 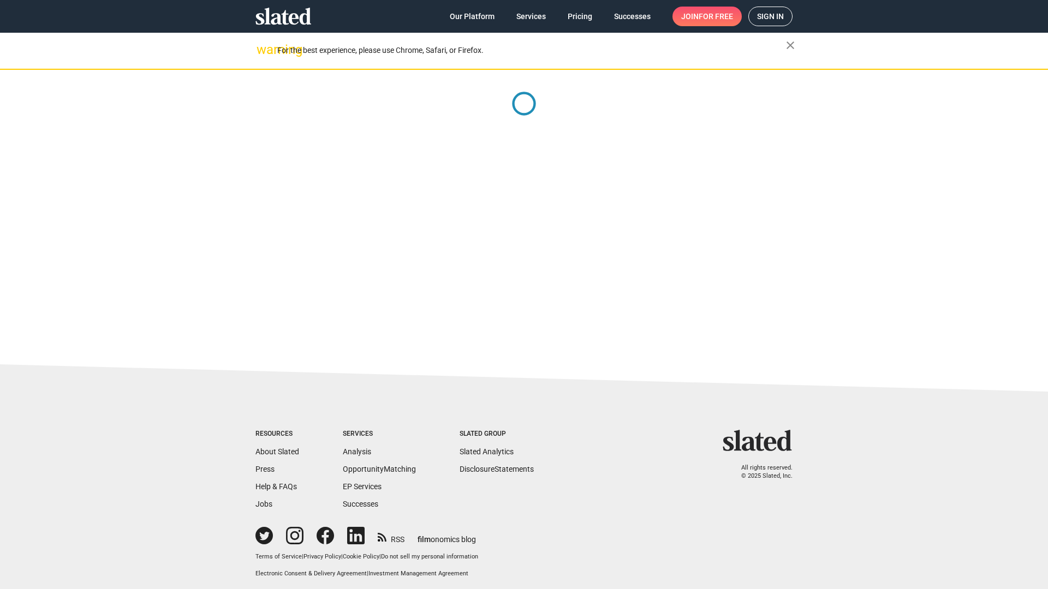 I want to click on div: Services, so click(x=379, y=434).